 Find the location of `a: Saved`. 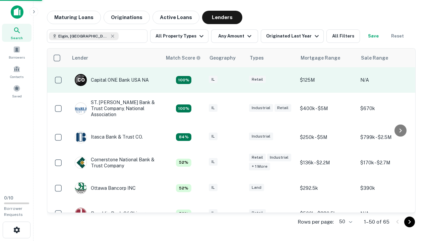

a: Saved is located at coordinates (17, 91).